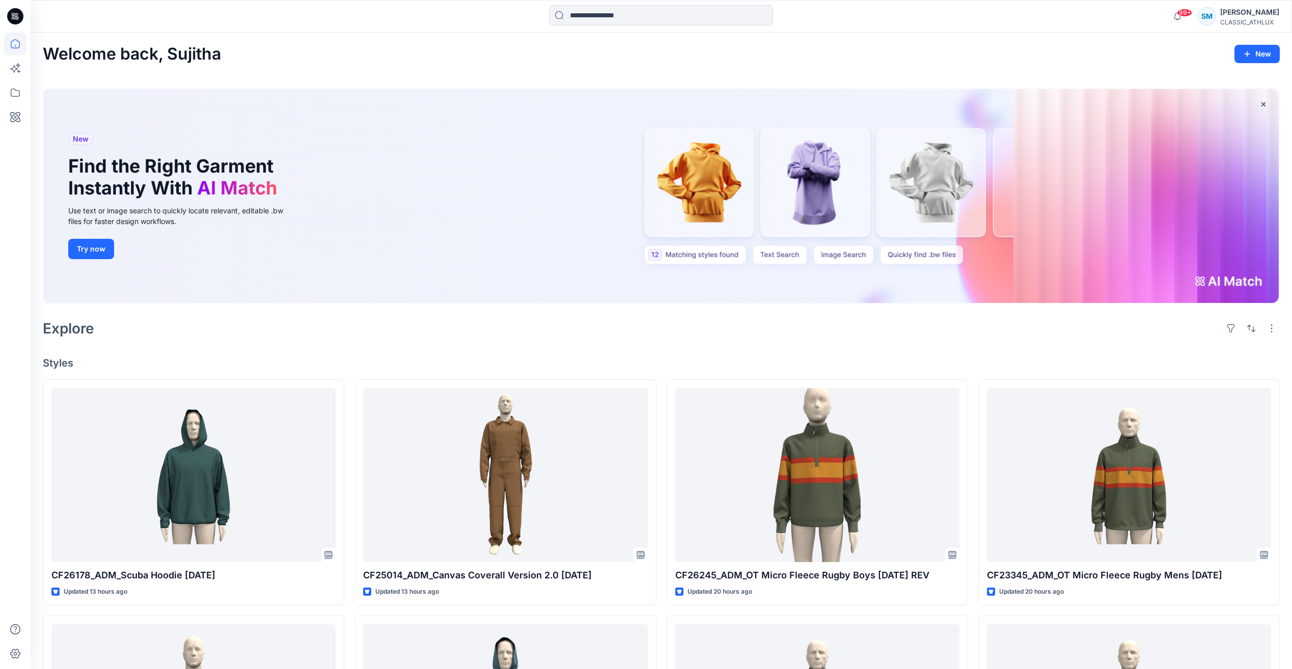 This screenshot has height=669, width=1292. What do you see at coordinates (132, 54) in the screenshot?
I see `h2: Welcome back, Sujitha` at bounding box center [132, 54].